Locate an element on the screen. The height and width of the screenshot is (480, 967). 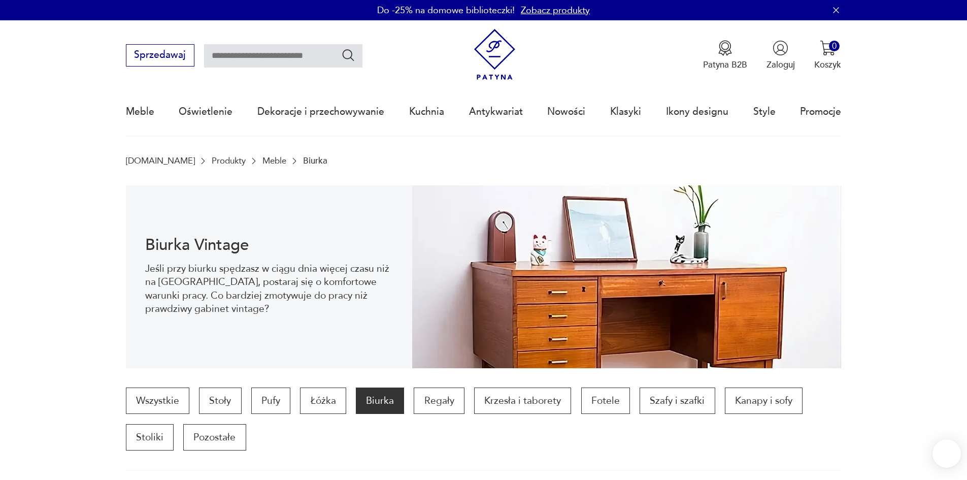
img: Ikonka użytkownika is located at coordinates (780, 48).